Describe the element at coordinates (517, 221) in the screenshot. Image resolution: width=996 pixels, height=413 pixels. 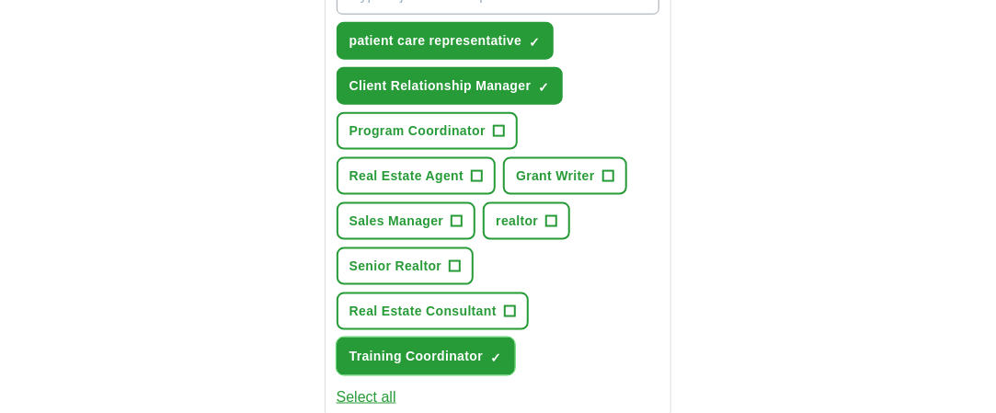
I see `span: realtor` at that location.